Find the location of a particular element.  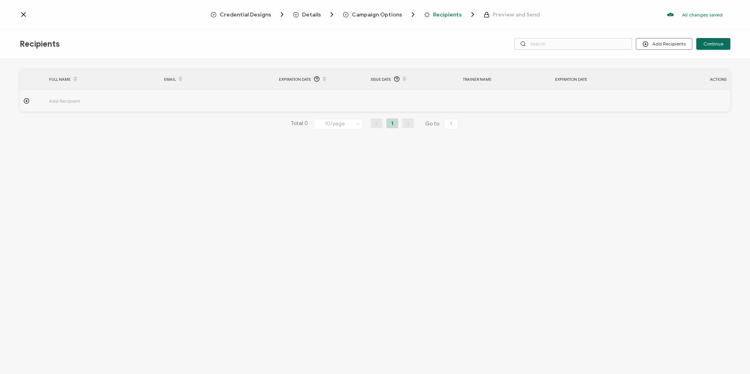

div: FULL NAME is located at coordinates (102, 79).